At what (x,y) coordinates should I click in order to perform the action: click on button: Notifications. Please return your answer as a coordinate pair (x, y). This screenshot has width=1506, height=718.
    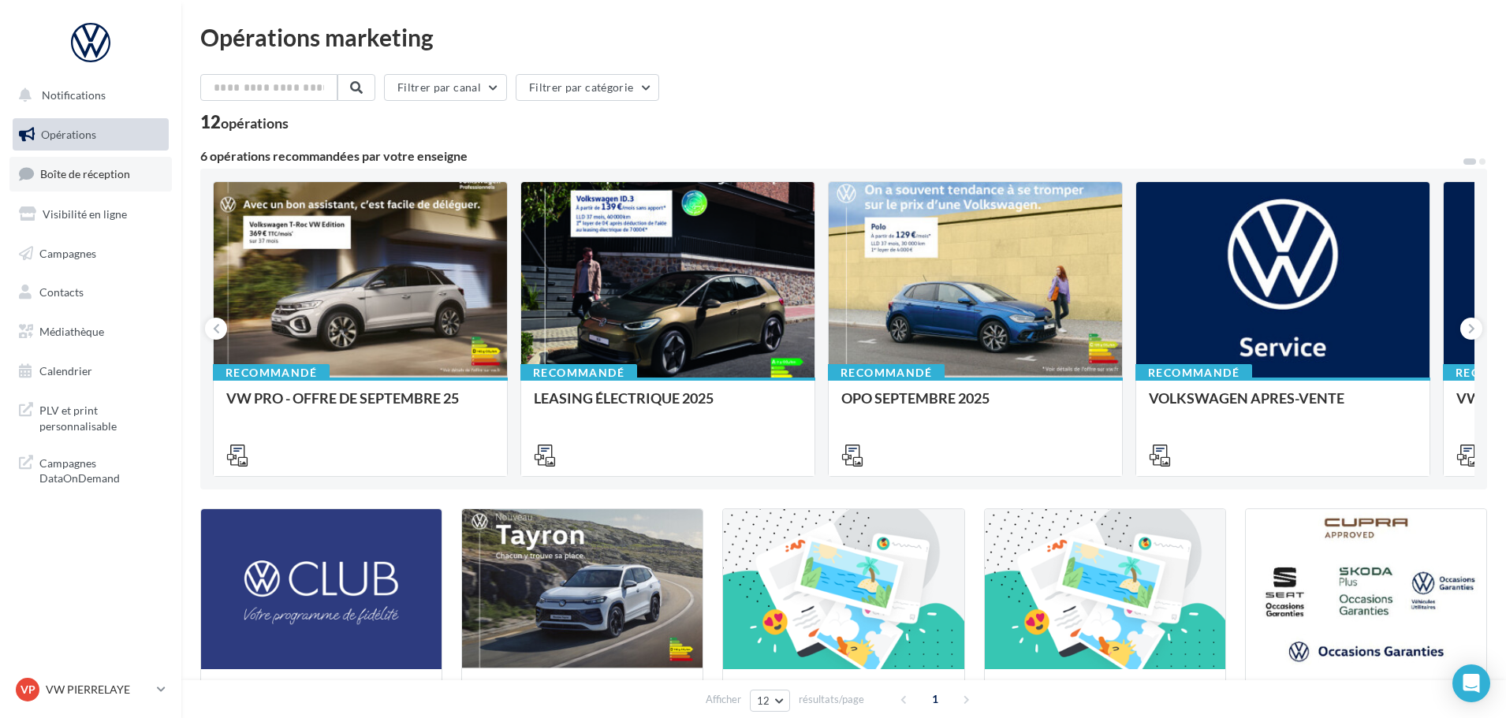
    Looking at the image, I should click on (88, 95).